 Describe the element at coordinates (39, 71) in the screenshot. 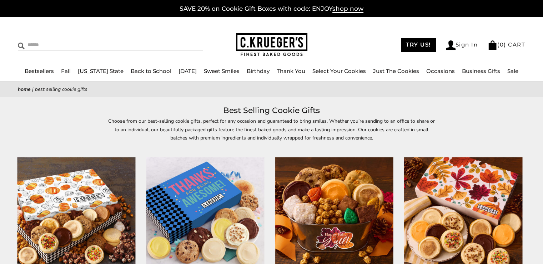

I see `a: Bestsellers` at that location.